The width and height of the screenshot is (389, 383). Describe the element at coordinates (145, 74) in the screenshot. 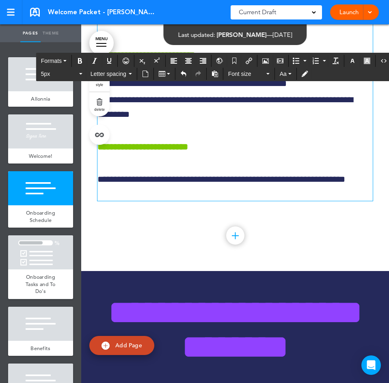

I see `div: Insert document` at that location.